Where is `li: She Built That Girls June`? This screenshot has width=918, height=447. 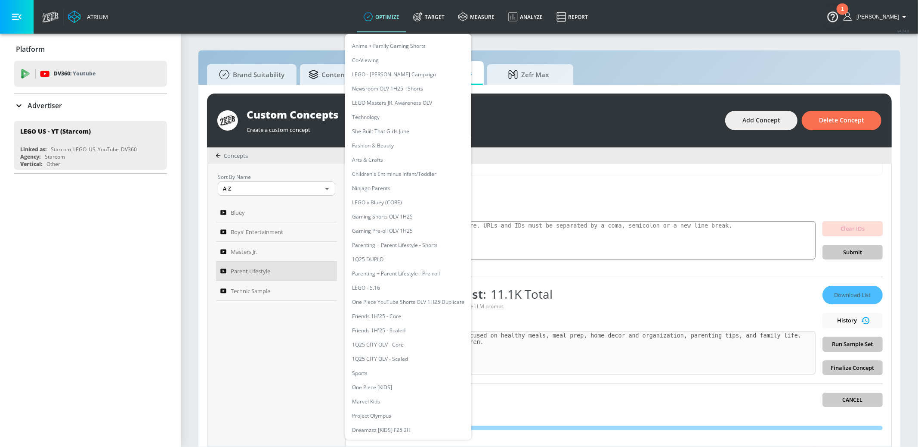
li: She Built That Girls June is located at coordinates (408, 131).